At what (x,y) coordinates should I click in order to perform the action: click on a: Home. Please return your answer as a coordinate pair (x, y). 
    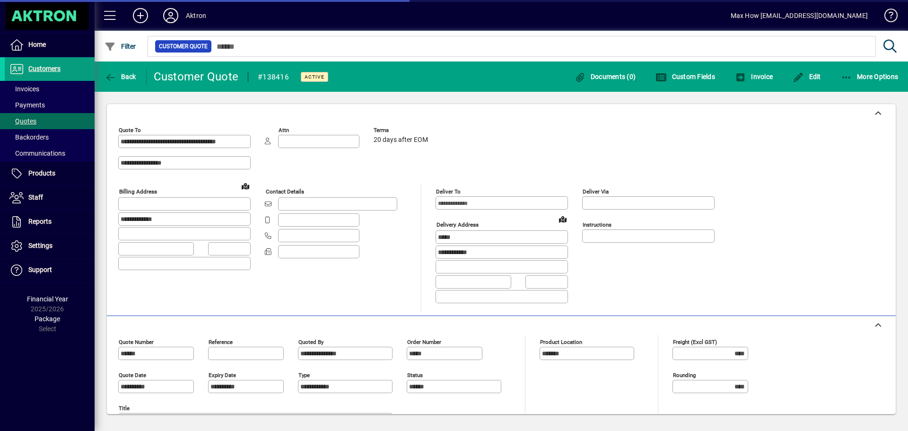
    Looking at the image, I should click on (50, 45).